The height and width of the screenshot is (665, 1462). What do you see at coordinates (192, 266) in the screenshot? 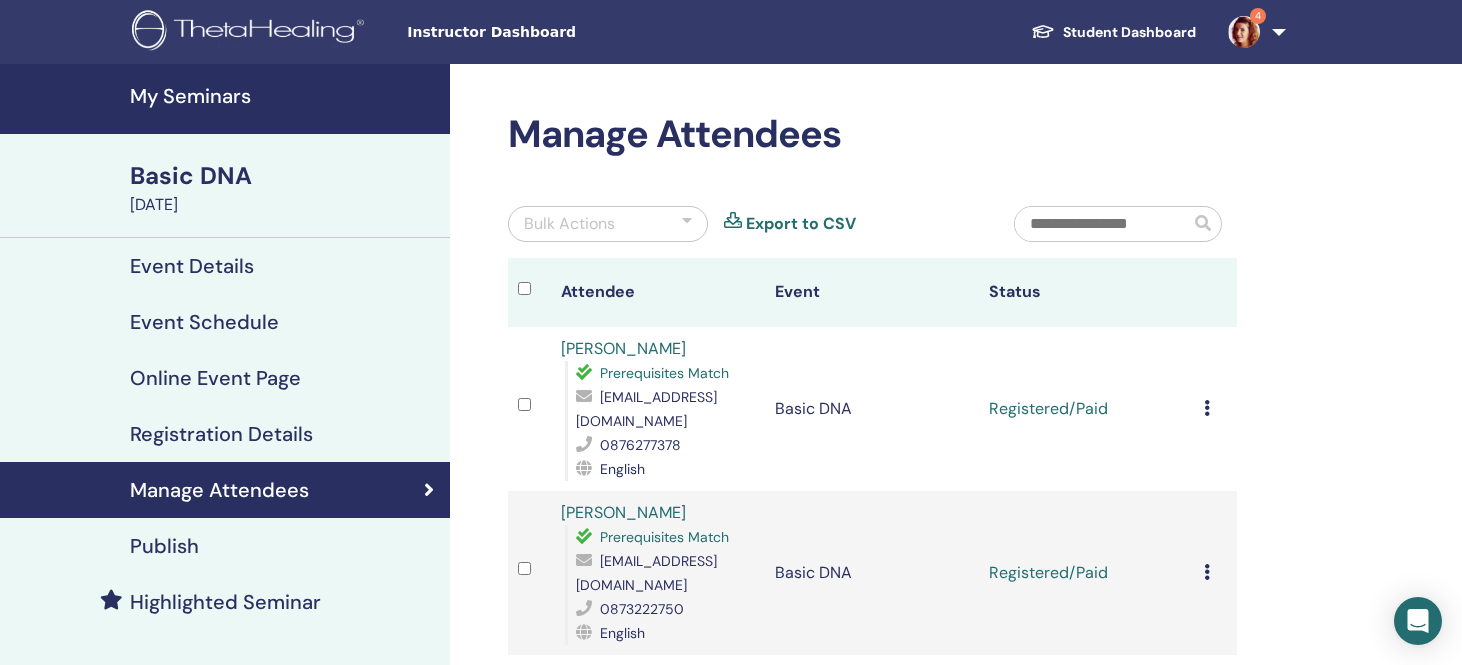
I see `h4: Event Details` at bounding box center [192, 266].